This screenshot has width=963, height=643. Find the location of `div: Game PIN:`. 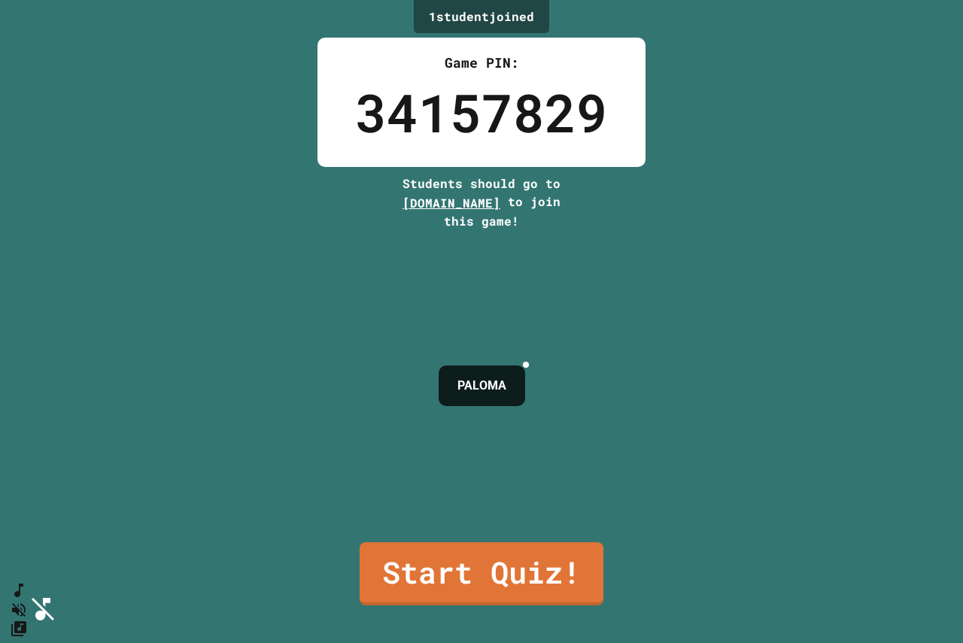

div: Game PIN: is located at coordinates (482, 62).